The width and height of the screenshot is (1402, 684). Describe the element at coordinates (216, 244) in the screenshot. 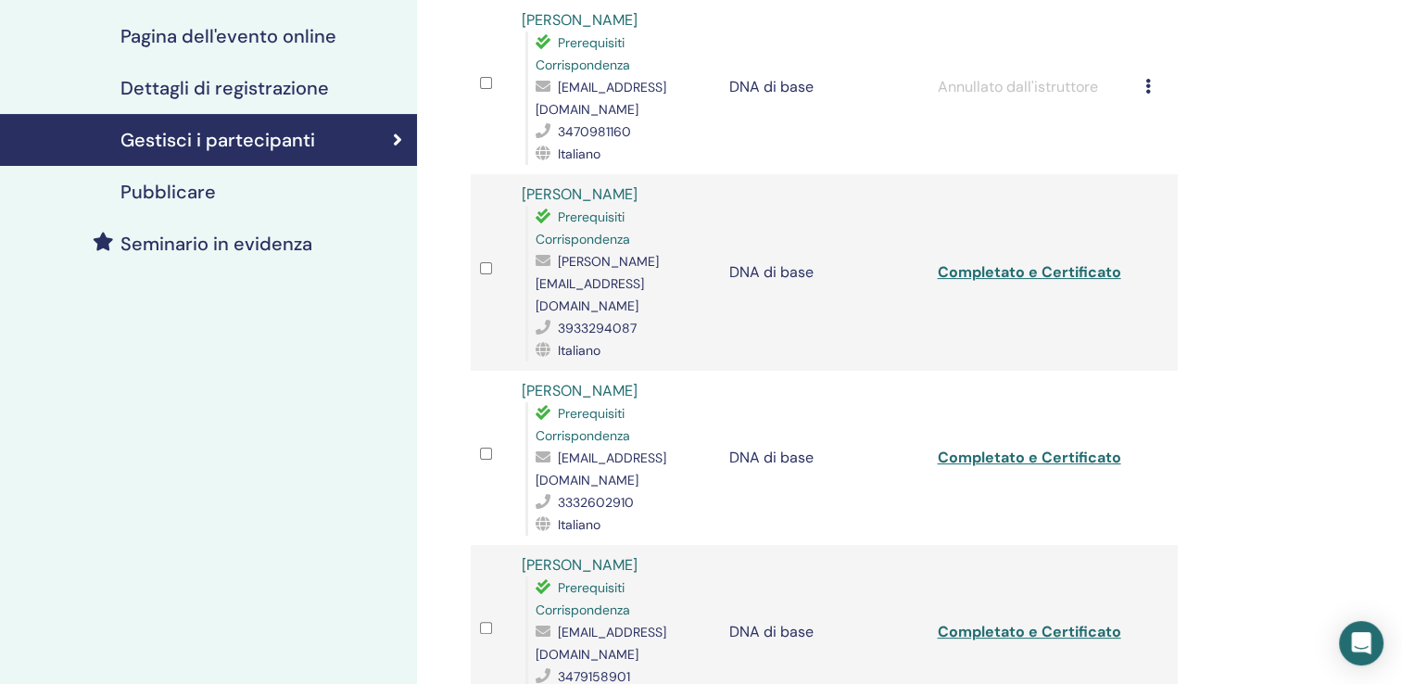

I see `h4: Seminario in evidenza` at that location.